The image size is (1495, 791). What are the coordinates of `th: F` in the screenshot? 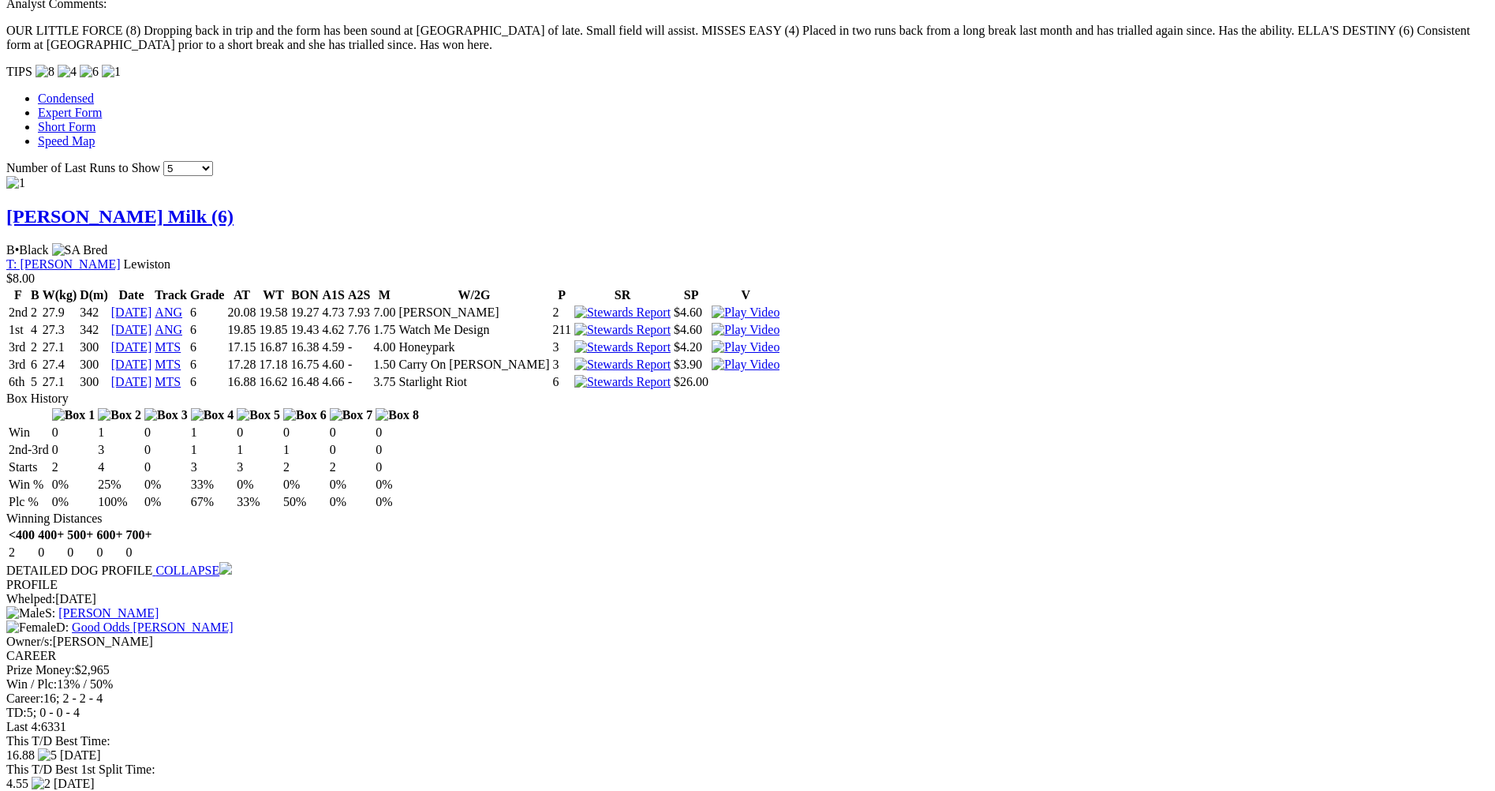 It's located at (18, 295).